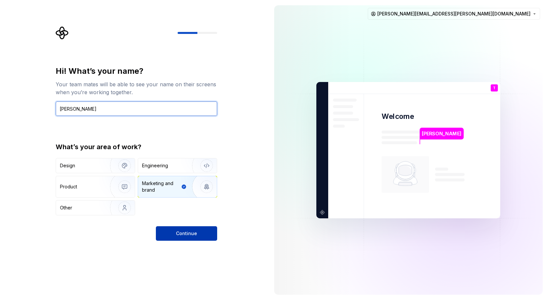  Describe the element at coordinates (137, 88) in the screenshot. I see `div: Your team mates will be able to see your name on their screens when you’re working together.` at that location.